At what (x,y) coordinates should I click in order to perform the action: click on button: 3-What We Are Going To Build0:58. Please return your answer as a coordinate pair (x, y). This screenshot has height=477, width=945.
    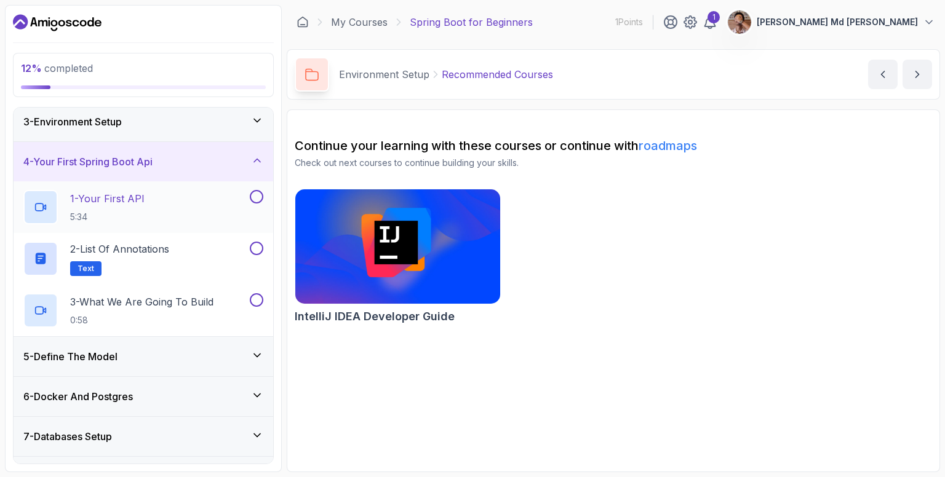
    Looking at the image, I should click on (143, 311).